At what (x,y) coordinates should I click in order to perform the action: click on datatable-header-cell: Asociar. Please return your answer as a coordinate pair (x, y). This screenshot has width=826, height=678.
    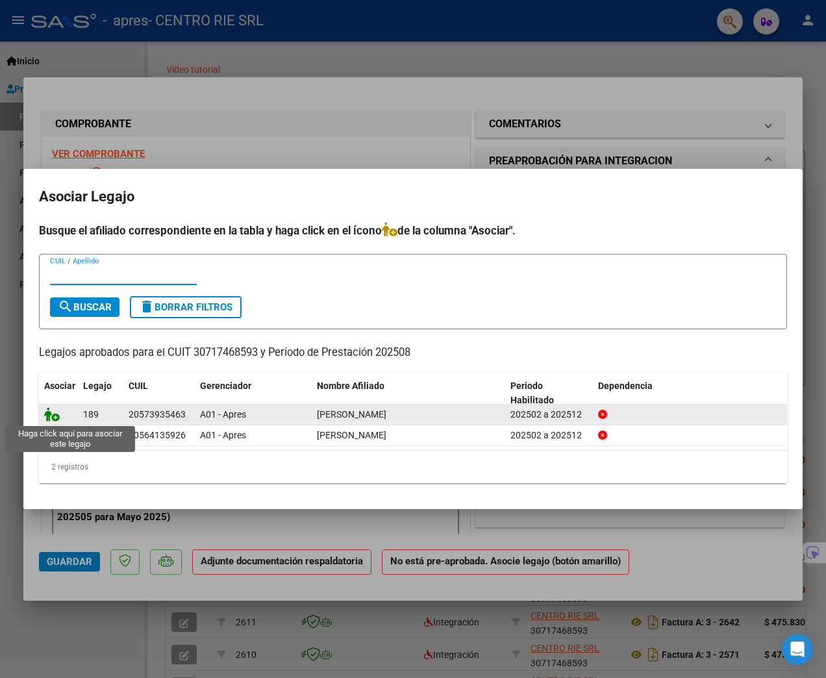
    Looking at the image, I should click on (58, 393).